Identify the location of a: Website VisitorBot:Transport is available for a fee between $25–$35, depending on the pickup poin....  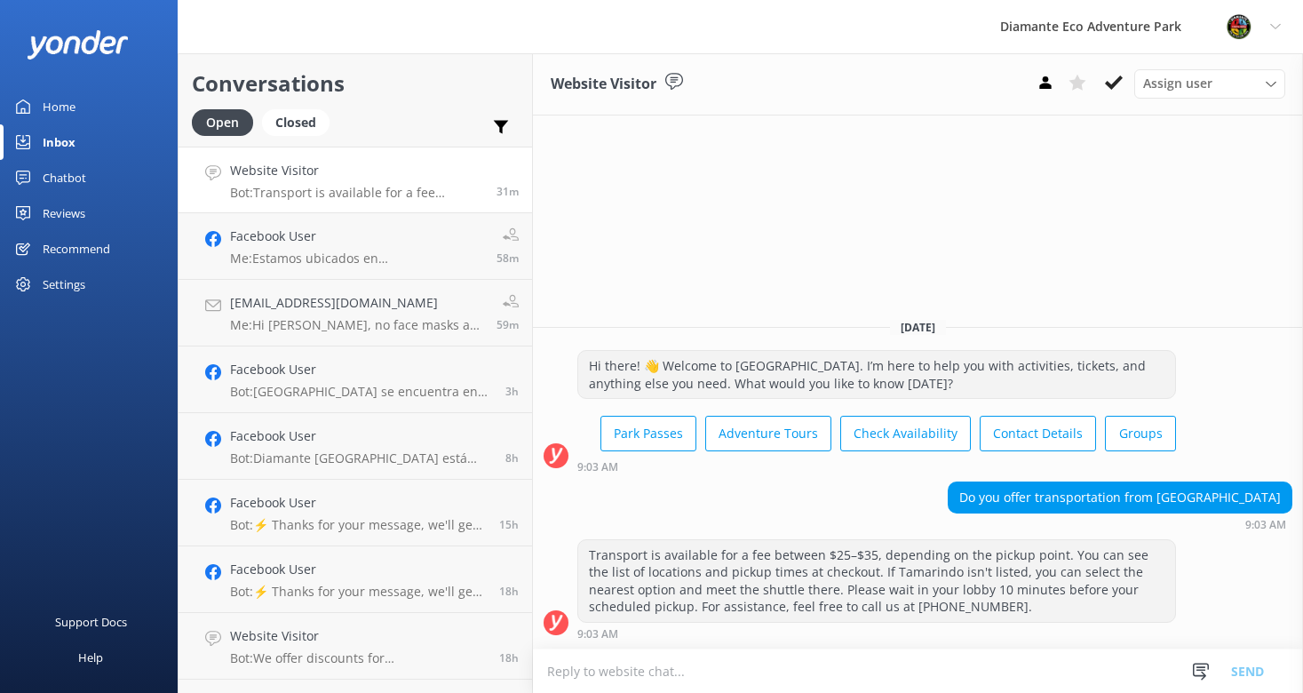
(355, 179).